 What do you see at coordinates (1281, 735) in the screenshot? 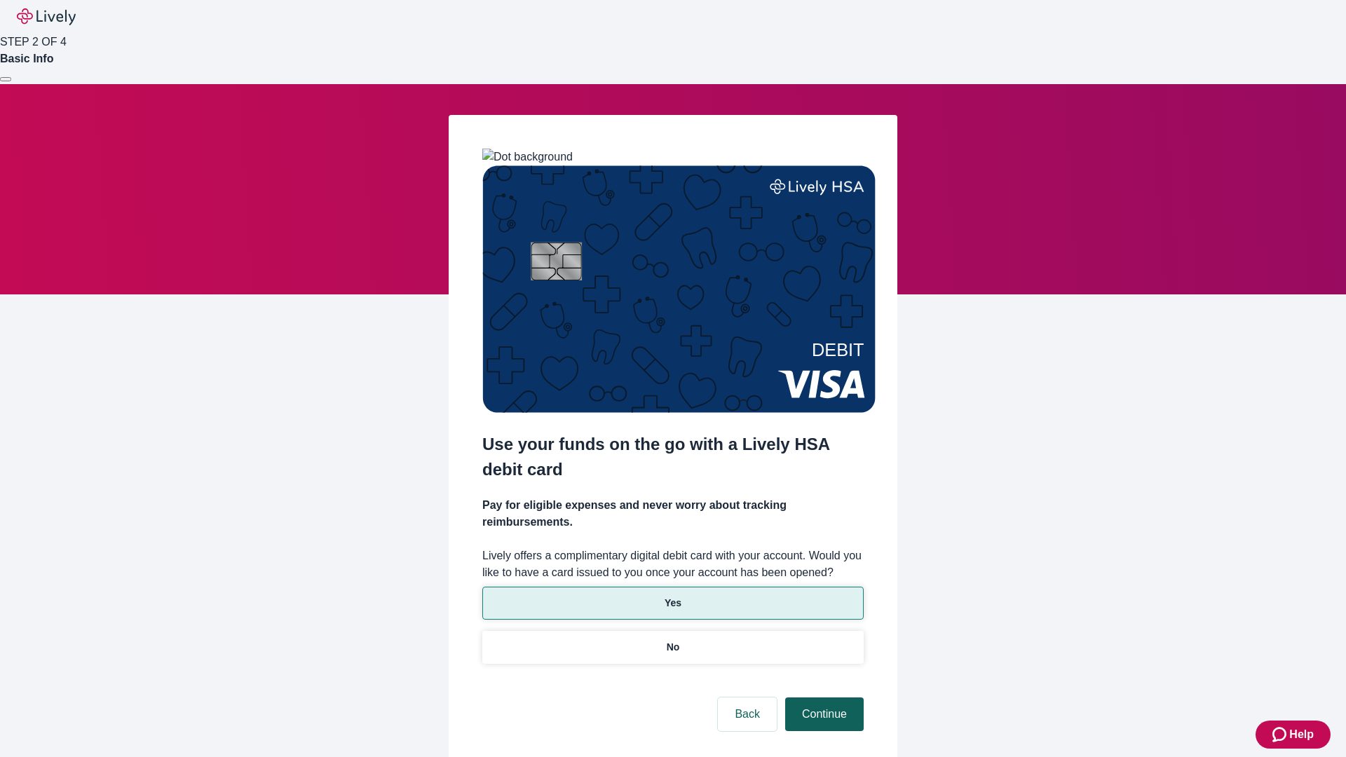
I see `svg: Zendesk support icon` at bounding box center [1281, 735].